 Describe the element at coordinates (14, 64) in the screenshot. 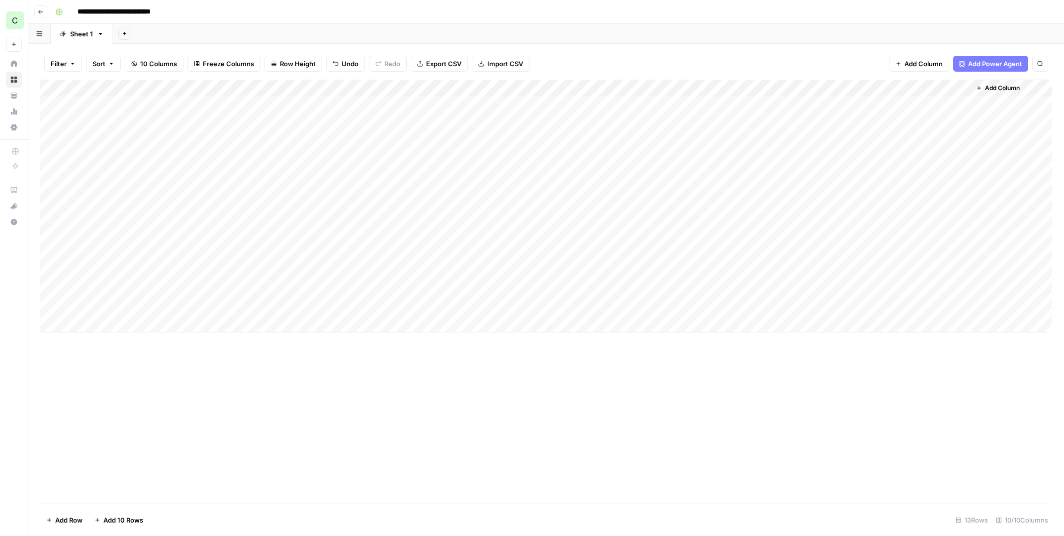

I see `a: Home` at that location.